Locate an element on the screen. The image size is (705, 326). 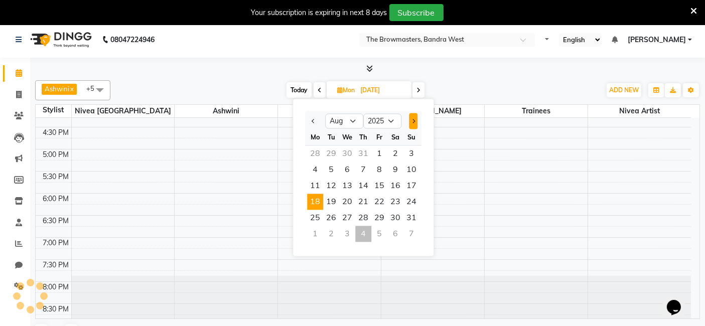
div: Saturday, August 2, 2025 is located at coordinates (395, 154).